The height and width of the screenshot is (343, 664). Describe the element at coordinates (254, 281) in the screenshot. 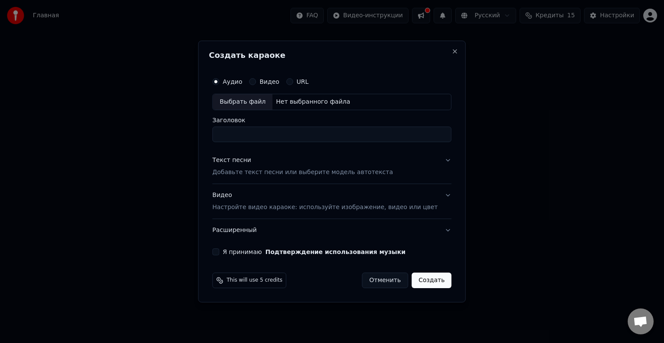

I see `span: This will use 5 credits` at that location.